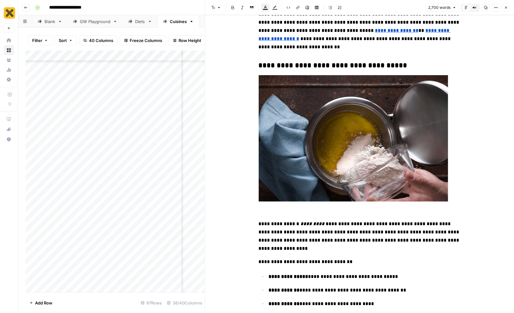 The width and height of the screenshot is (514, 313). Describe the element at coordinates (9, 129) in the screenshot. I see `div: What's new?` at that location.